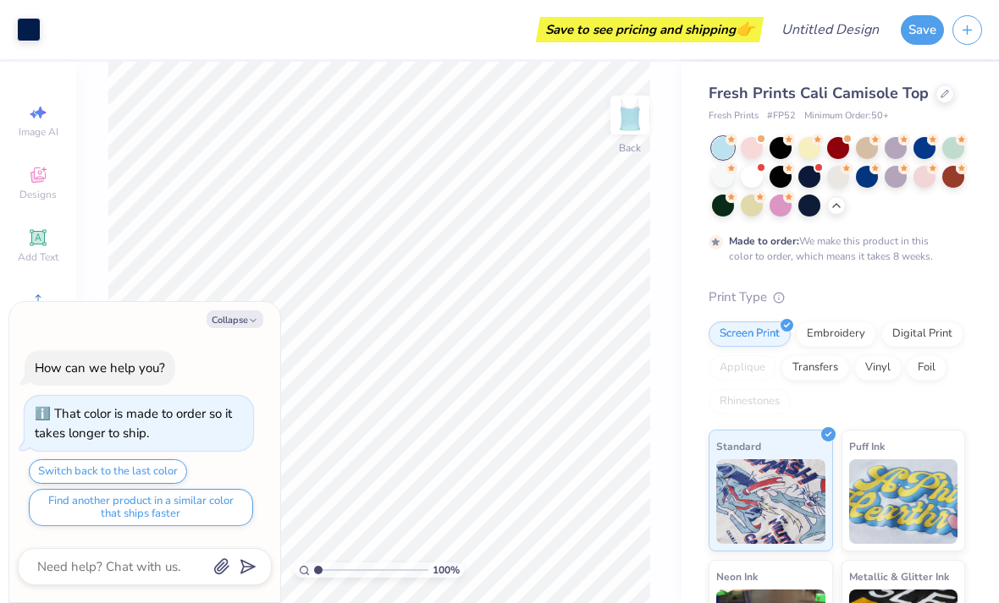  I want to click on span: Designs, so click(38, 195).